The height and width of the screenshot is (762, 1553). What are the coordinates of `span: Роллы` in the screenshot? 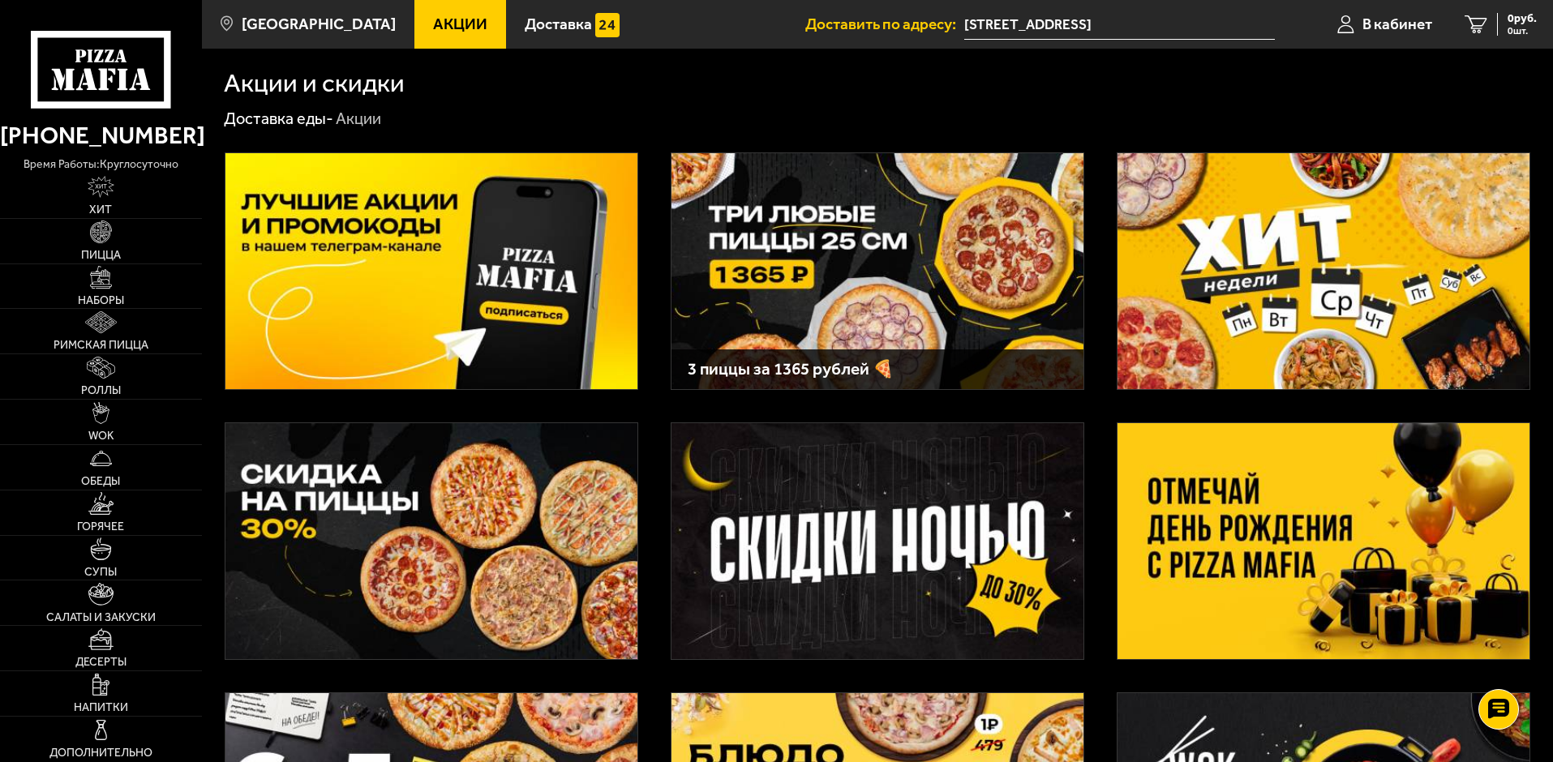 It's located at (101, 391).